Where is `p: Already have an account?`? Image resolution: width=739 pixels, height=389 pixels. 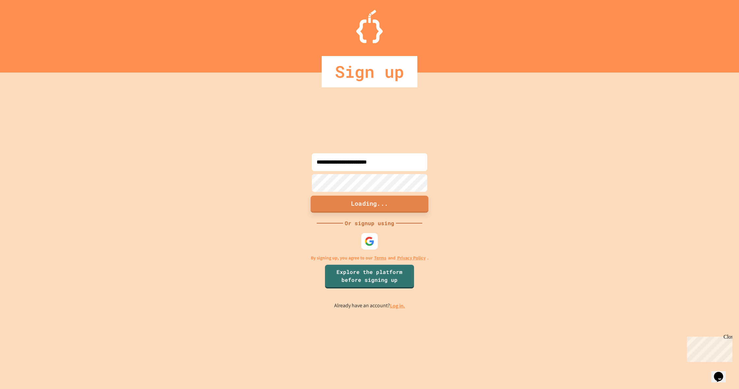
p: Already have an account? is located at coordinates (370, 306).